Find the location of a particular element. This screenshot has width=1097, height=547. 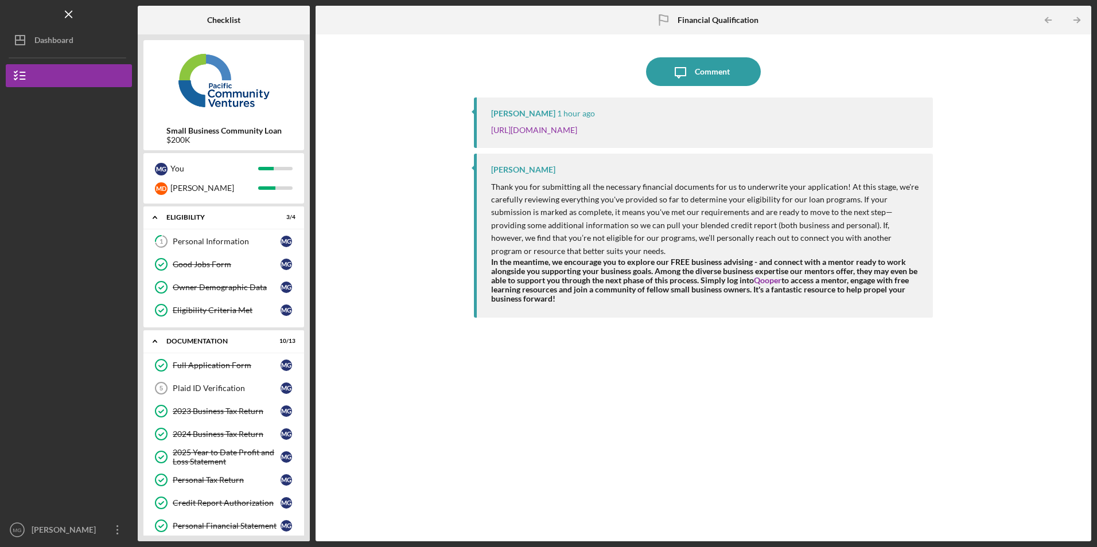

a: Personal Financial StatementMG is located at coordinates (224, 526).